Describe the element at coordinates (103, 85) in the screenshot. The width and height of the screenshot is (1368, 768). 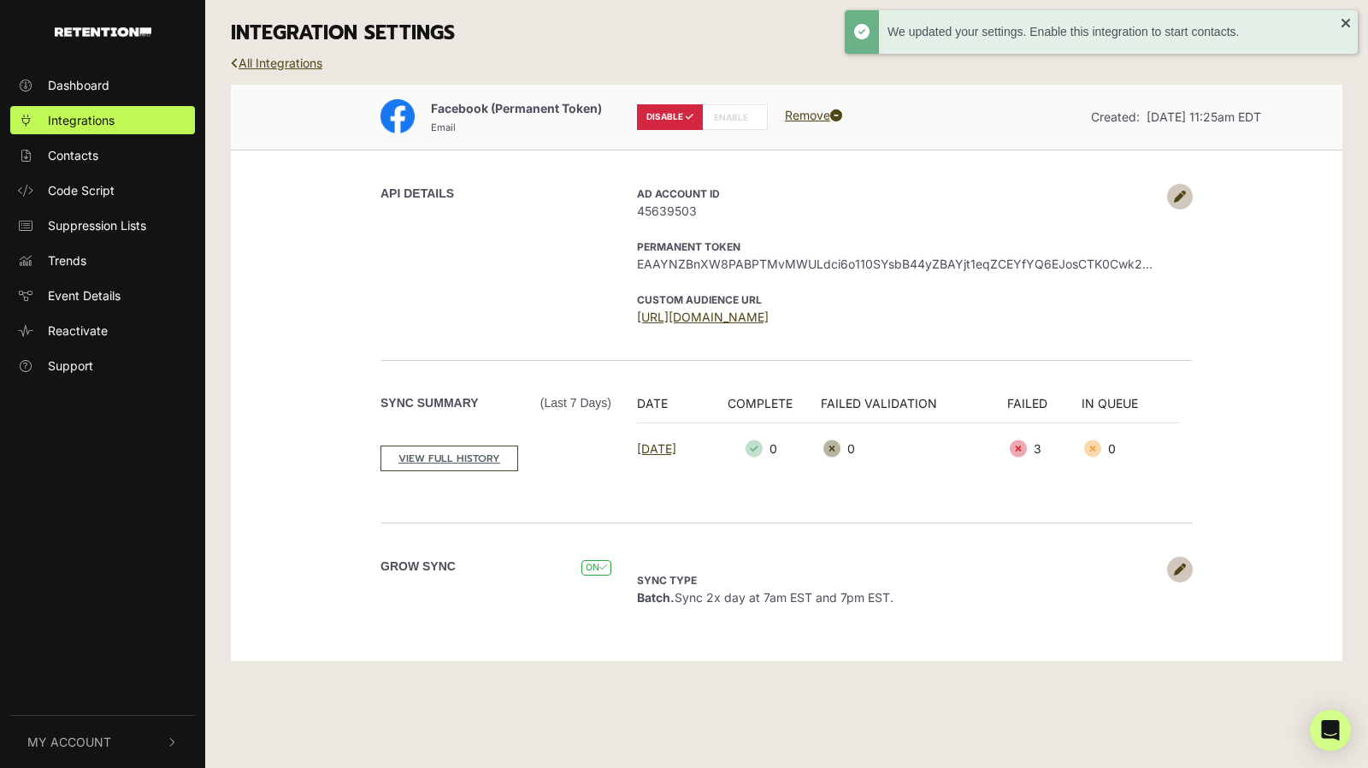
I see `a: Dashboard` at that location.